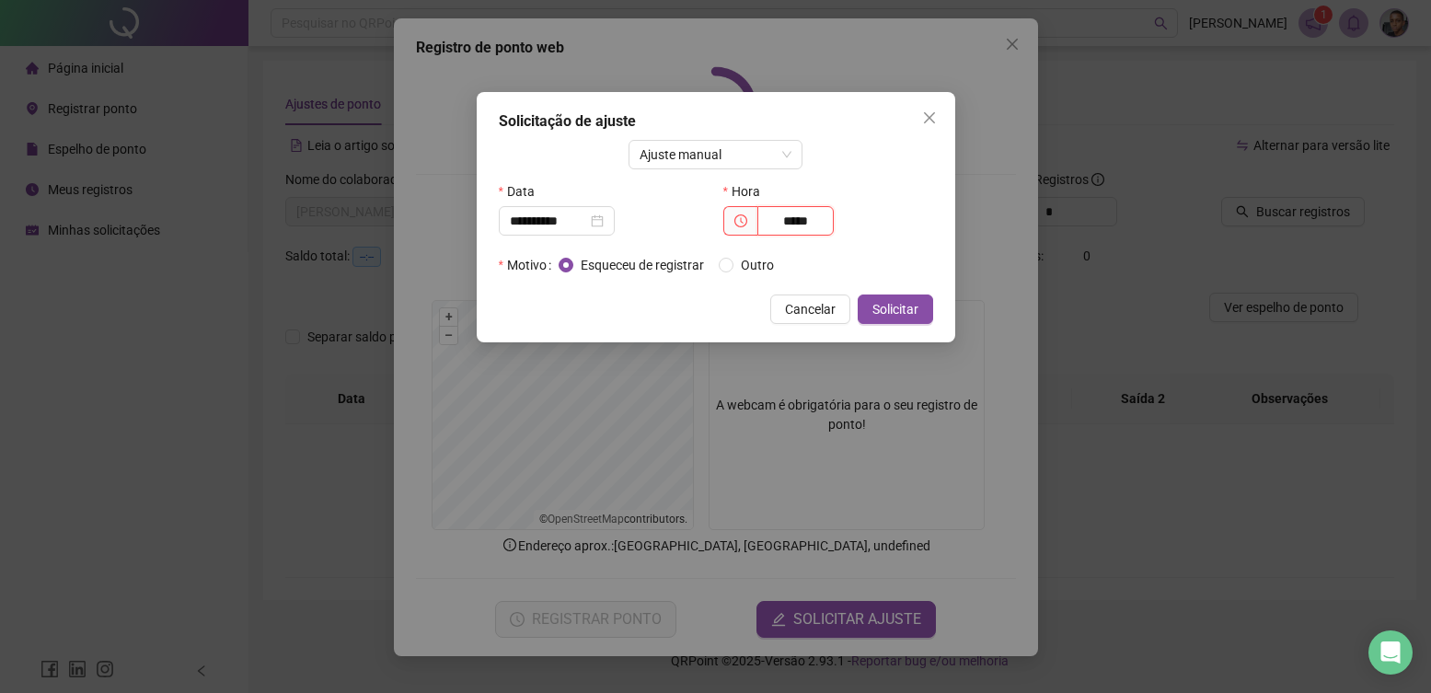 The height and width of the screenshot is (693, 1431). What do you see at coordinates (1390, 652) in the screenshot?
I see `div: Open Intercom Messenger` at bounding box center [1390, 652].